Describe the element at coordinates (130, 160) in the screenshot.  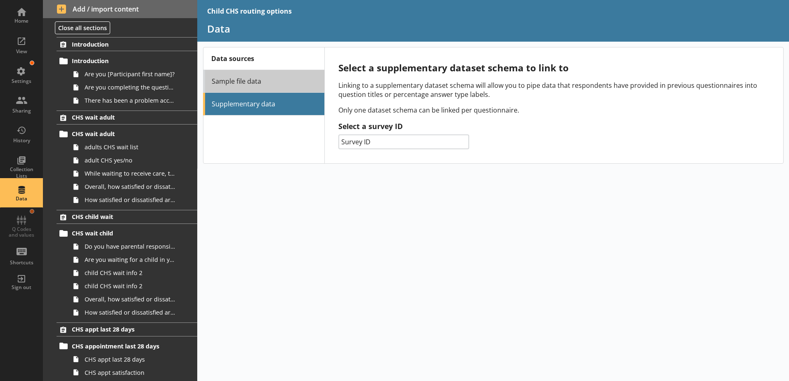
I see `span: adult CHS yes/no` at that location.